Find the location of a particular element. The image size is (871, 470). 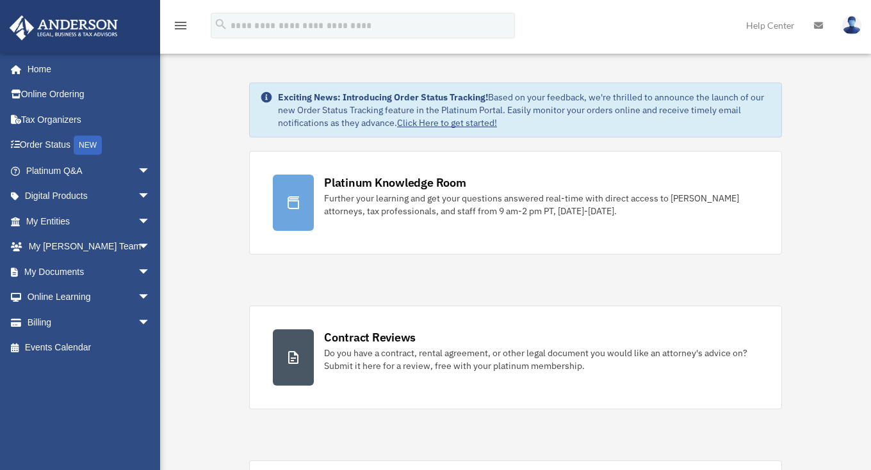

img: User Pic is located at coordinates (851, 25).